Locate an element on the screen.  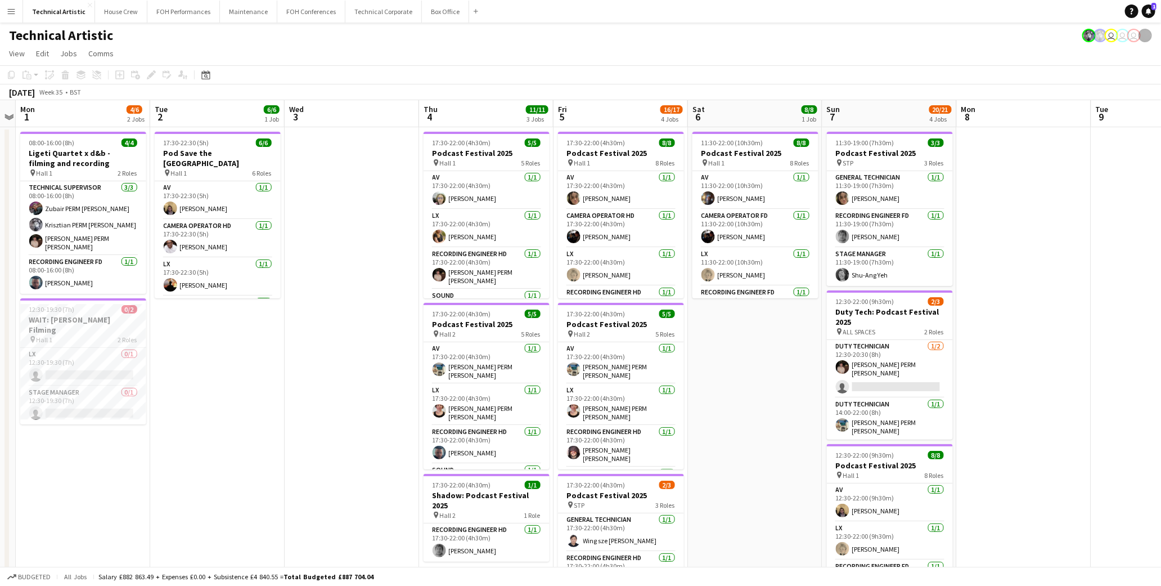
app-user-avatar: Gabrielle Barr is located at coordinates (1146, 35).